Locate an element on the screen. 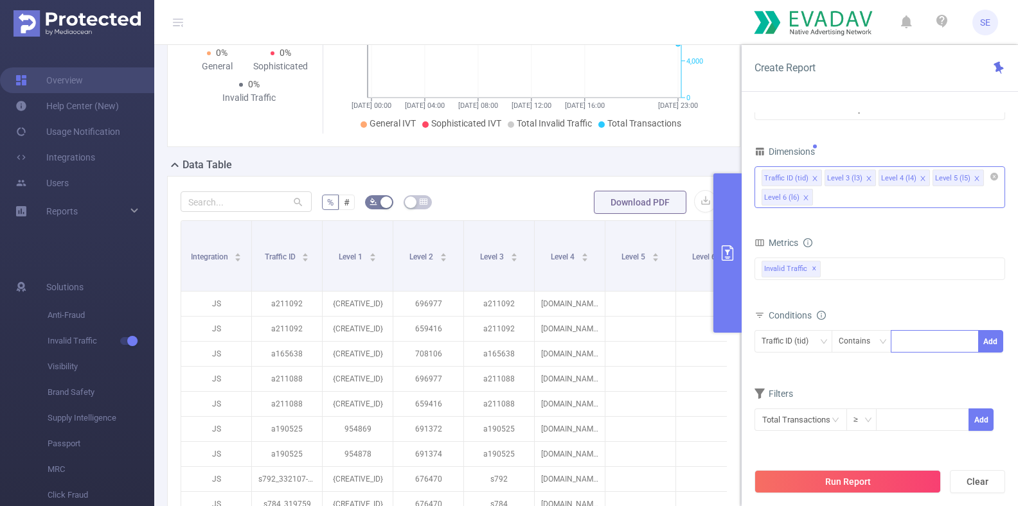 This screenshot has width=1018, height=506. span: Visibility is located at coordinates (101, 367).